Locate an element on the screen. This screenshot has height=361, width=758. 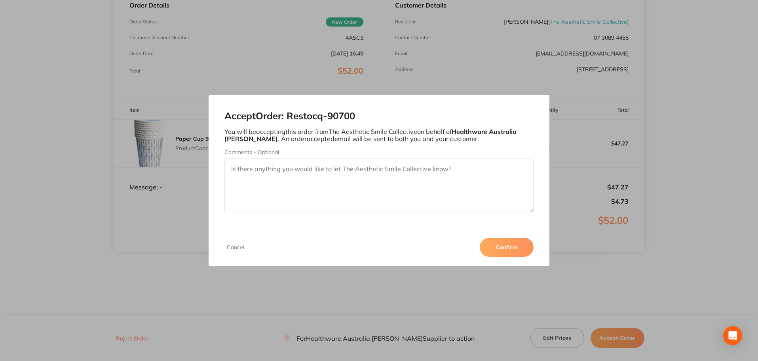
button: Cancel is located at coordinates (236, 247).